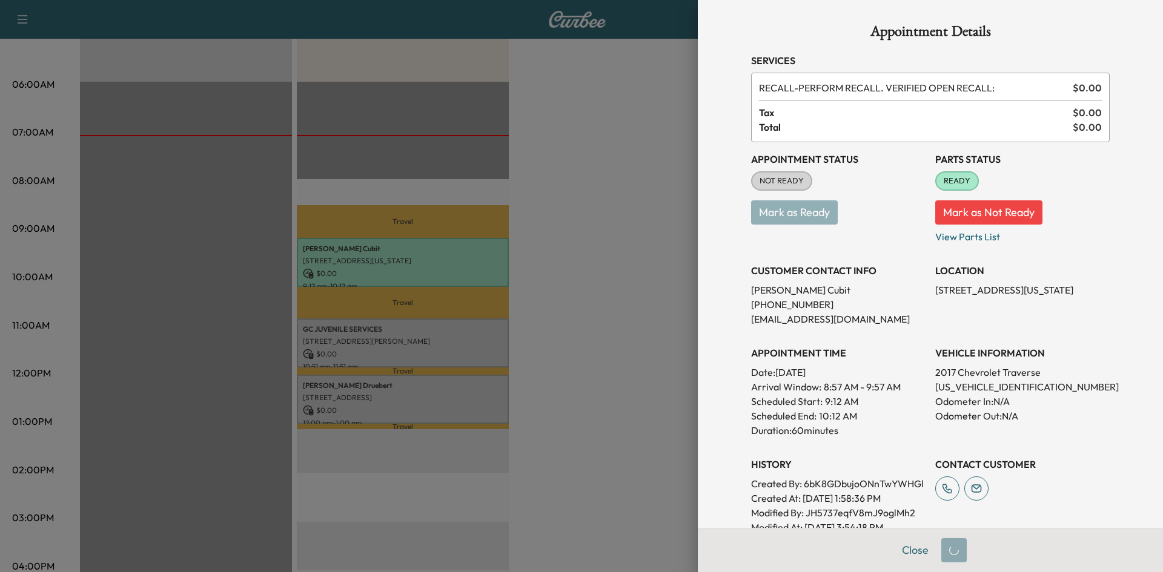  I want to click on p: View Parts List, so click(1022, 234).